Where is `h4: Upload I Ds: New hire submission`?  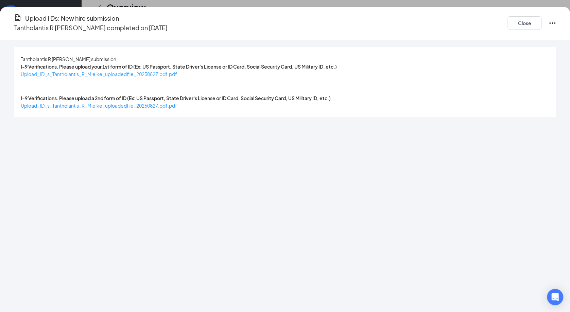 h4: Upload I Ds: New hire submission is located at coordinates (72, 18).